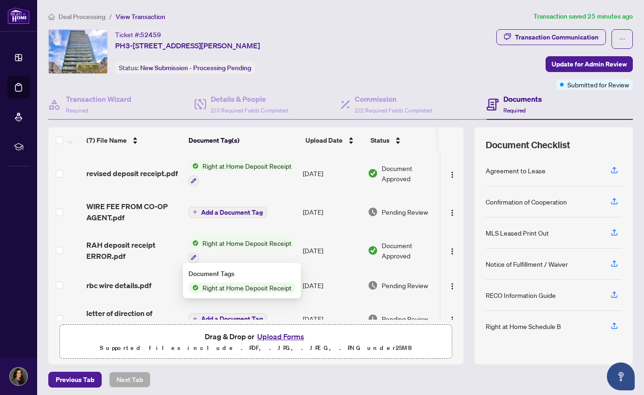 The width and height of the screenshot is (644, 395). I want to click on span: Status, so click(380, 140).